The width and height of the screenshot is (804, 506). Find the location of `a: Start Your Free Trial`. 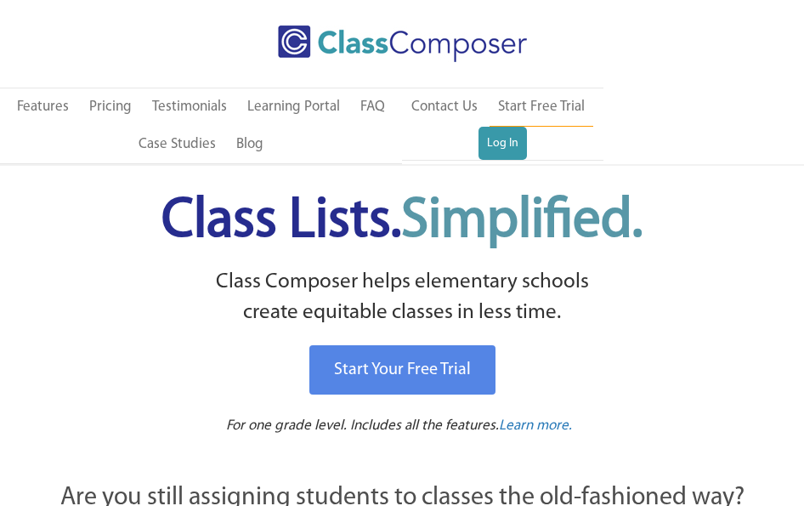

a: Start Your Free Trial is located at coordinates (402, 370).